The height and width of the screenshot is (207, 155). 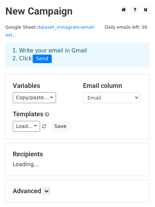 What do you see at coordinates (77, 55) in the screenshot?
I see `div: 1. Write your email in Gmail 2. Click` at bounding box center [77, 55].